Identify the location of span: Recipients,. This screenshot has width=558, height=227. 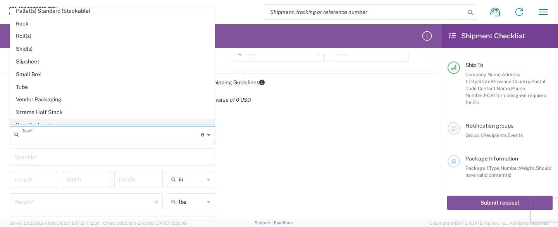
(495, 135).